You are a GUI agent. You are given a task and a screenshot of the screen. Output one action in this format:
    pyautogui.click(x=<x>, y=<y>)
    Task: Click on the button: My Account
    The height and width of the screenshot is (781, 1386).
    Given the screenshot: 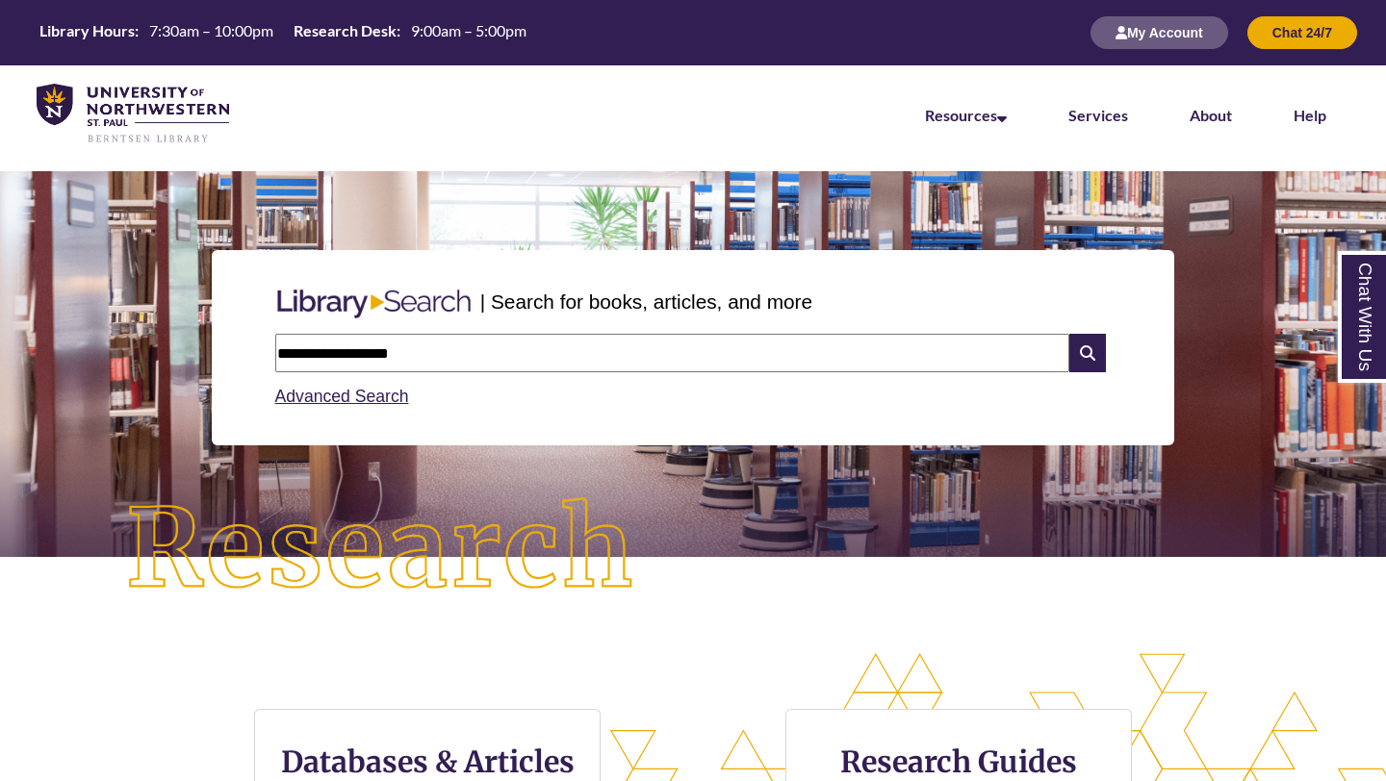 What is the action you would take?
    pyautogui.click(x=1158, y=33)
    